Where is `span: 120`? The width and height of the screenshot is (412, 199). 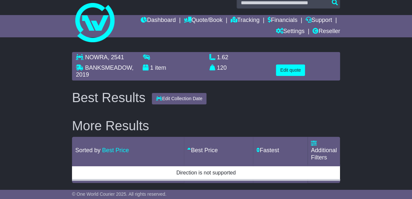
span: 120 is located at coordinates (222, 68).